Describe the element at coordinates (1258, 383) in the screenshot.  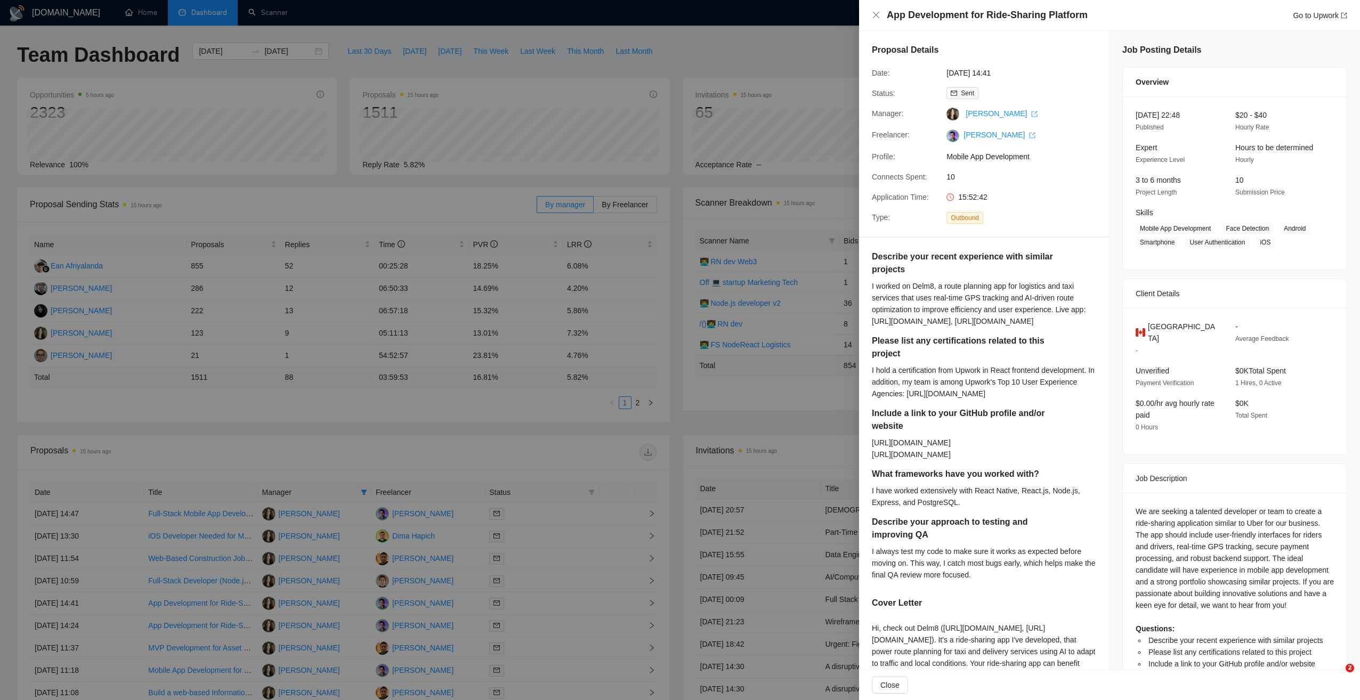
I see `span: 1 Hires, 0 Active` at that location.